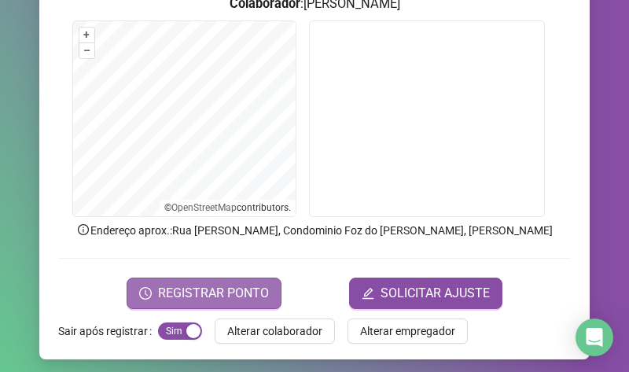  What do you see at coordinates (213, 293) in the screenshot?
I see `span: REGISTRAR PONTO` at bounding box center [213, 293].